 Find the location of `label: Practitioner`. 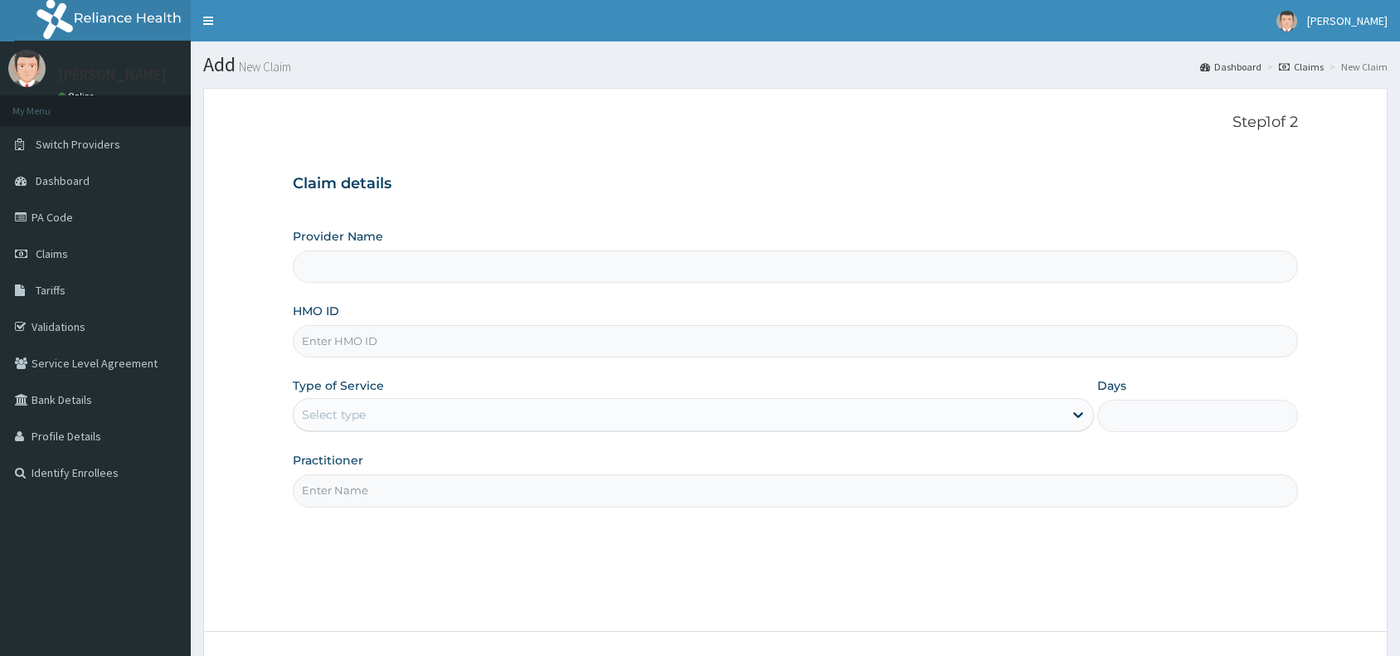

label: Practitioner is located at coordinates (328, 460).